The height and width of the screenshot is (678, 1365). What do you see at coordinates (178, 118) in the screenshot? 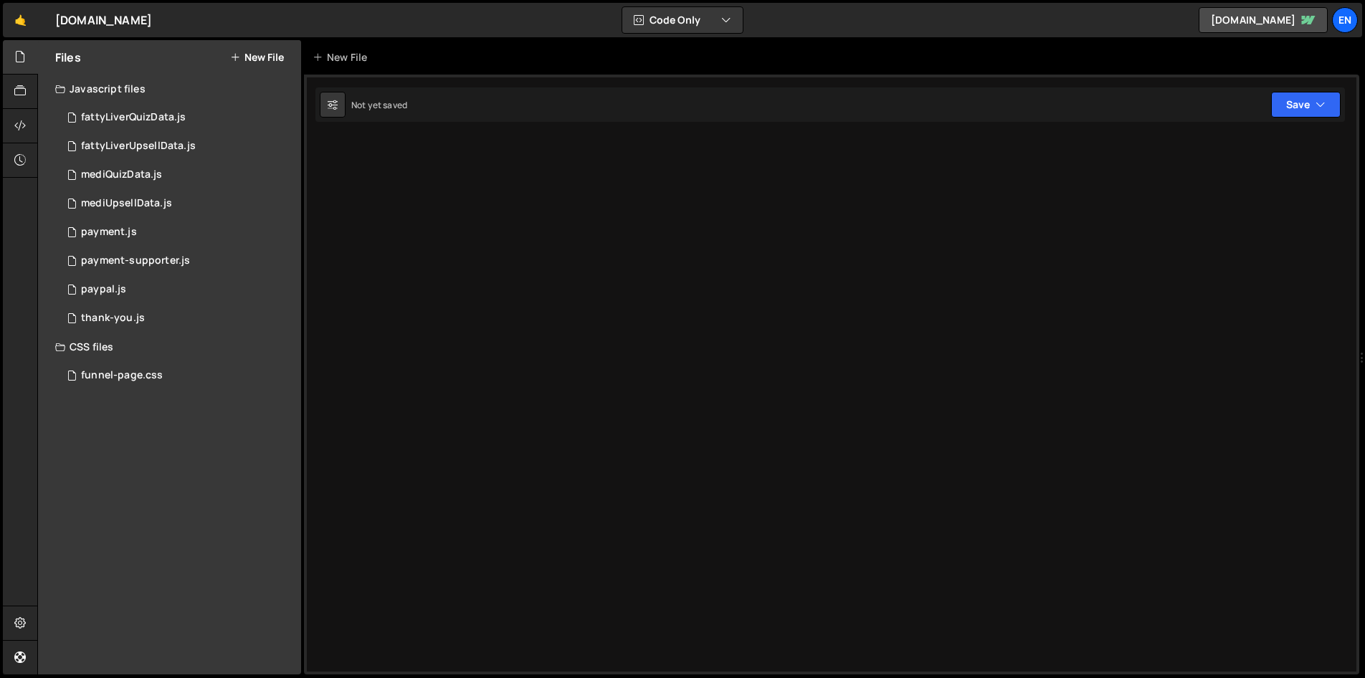
I see `div: 16956/46566.js` at bounding box center [178, 118].